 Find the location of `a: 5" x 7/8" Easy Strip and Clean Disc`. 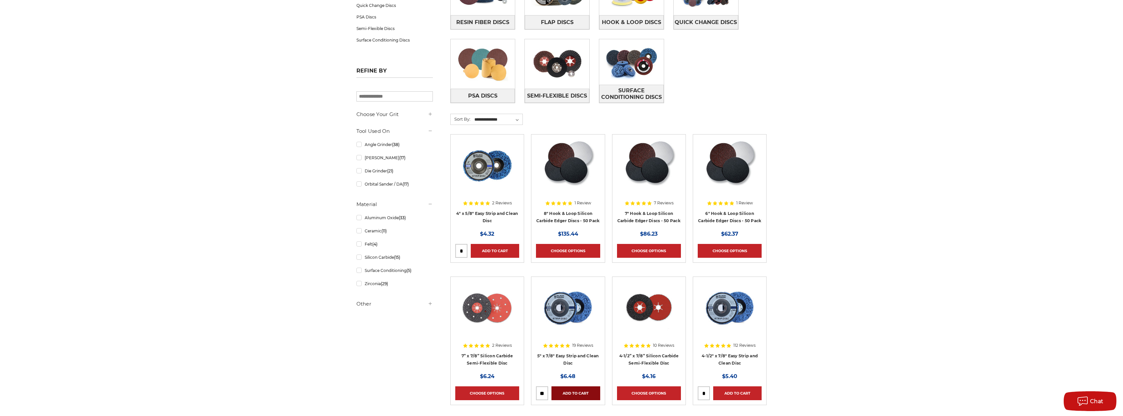

a: 5" x 7/8" Easy Strip and Clean Disc is located at coordinates (568, 359).